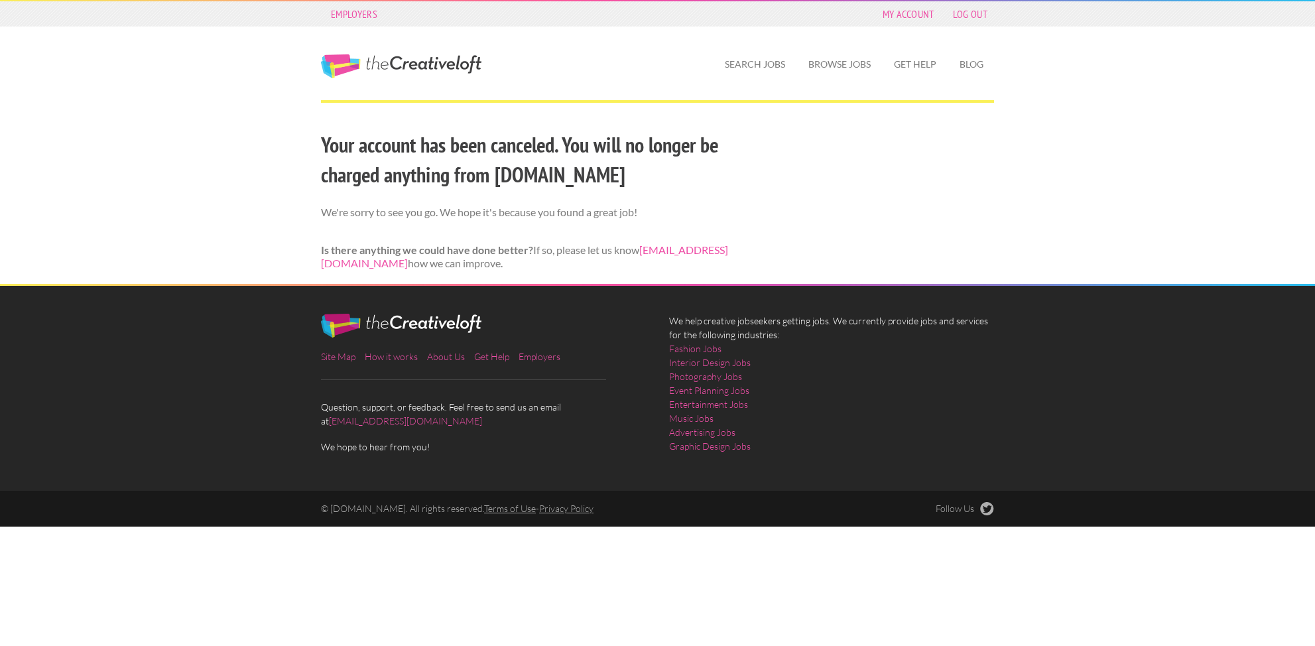 This screenshot has height=646, width=1315. I want to click on a: Graphic Design Jobs, so click(709, 446).